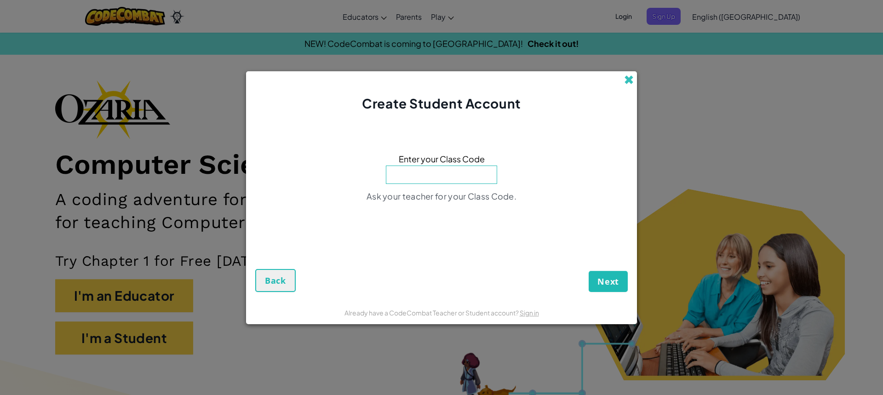 This screenshot has height=395, width=883. I want to click on button: Back, so click(275, 280).